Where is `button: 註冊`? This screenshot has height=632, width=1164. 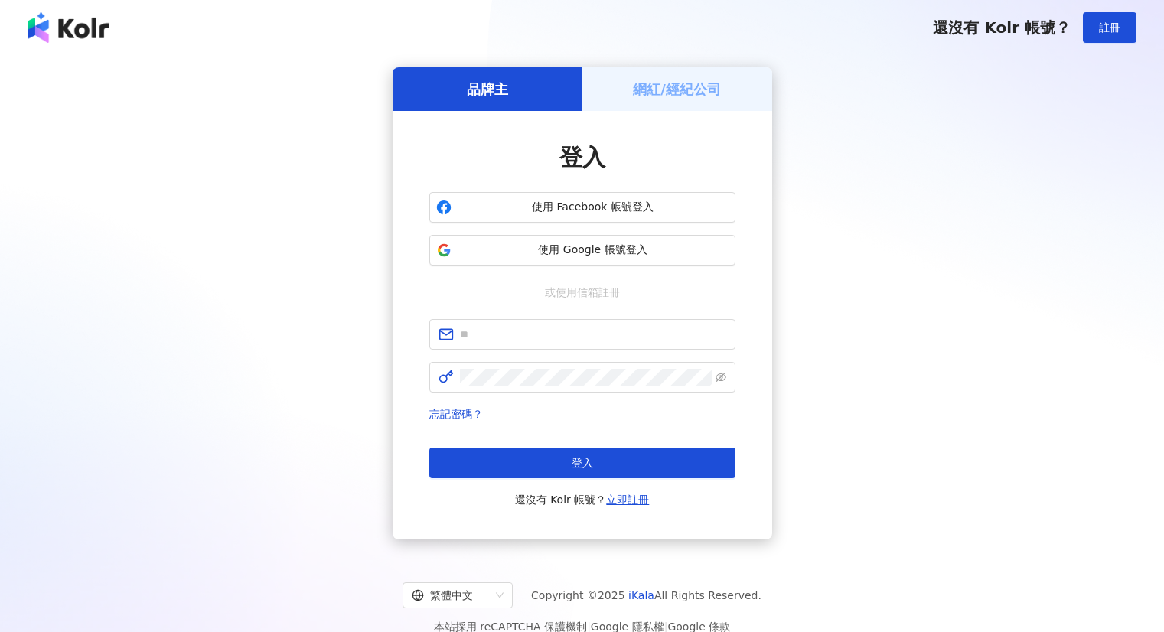
button: 註冊 is located at coordinates (1110, 28).